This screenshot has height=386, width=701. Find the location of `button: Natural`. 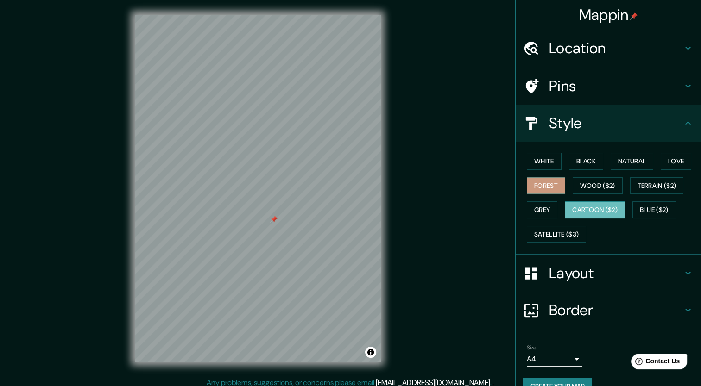

button: Natural is located at coordinates (632, 161).